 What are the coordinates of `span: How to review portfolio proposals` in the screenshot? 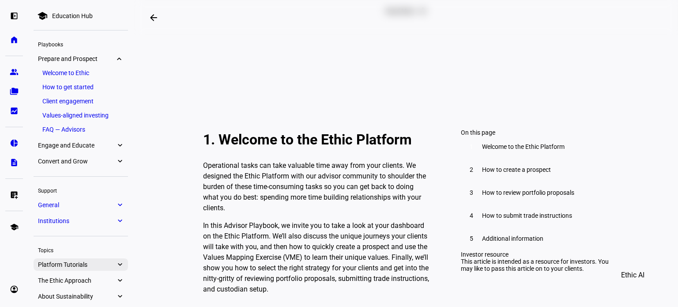 It's located at (528, 192).